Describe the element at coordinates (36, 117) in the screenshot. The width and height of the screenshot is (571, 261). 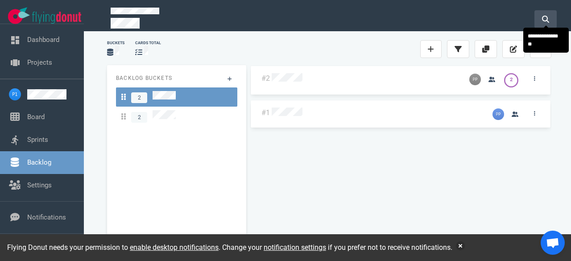
I see `a: Board` at that location.